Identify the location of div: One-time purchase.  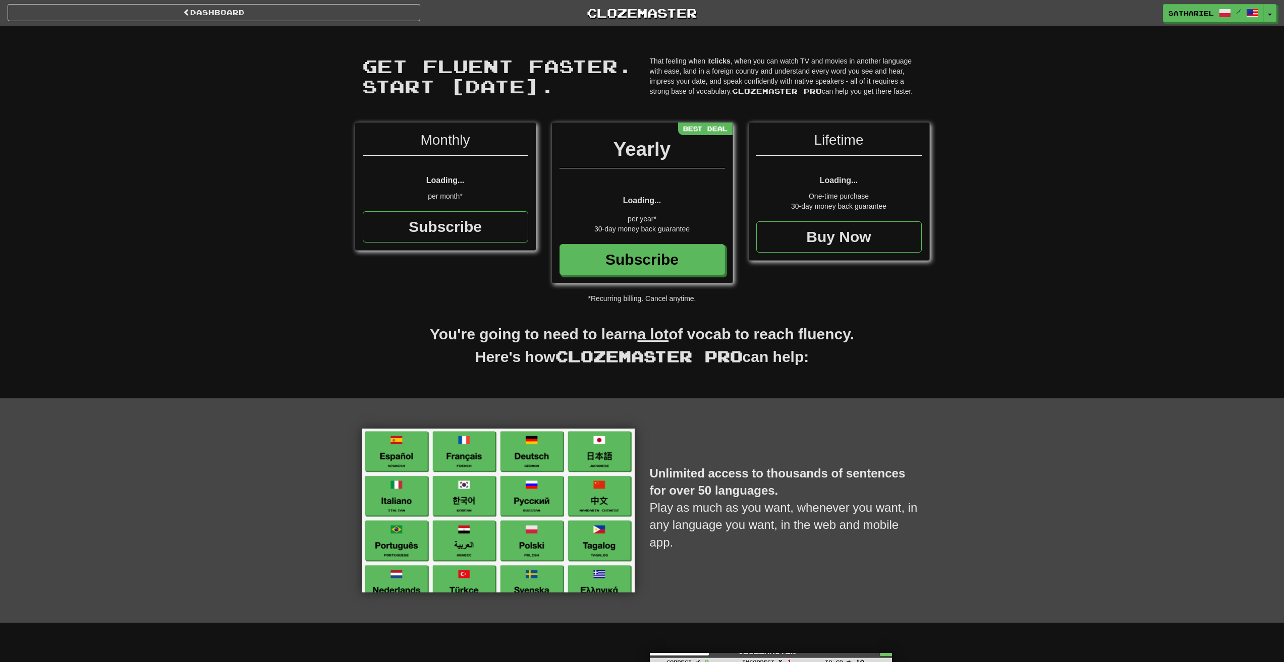
(839, 196).